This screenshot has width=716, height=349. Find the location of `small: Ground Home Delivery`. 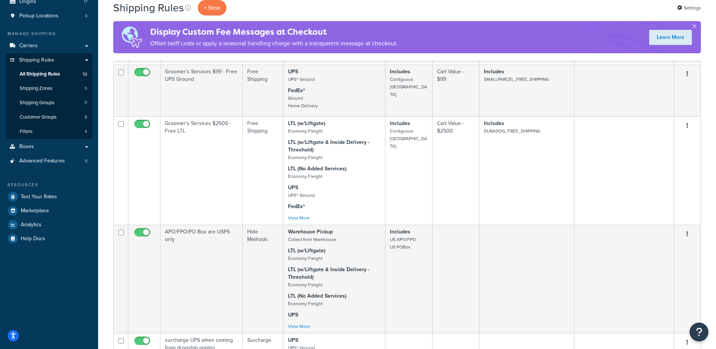

small: Ground Home Delivery is located at coordinates (303, 102).